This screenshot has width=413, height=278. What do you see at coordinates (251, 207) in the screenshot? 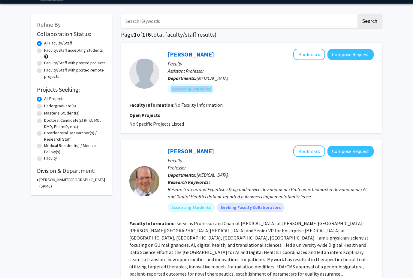
I see `mat-chip: Seeking Faculty Collaborators` at bounding box center [251, 207].